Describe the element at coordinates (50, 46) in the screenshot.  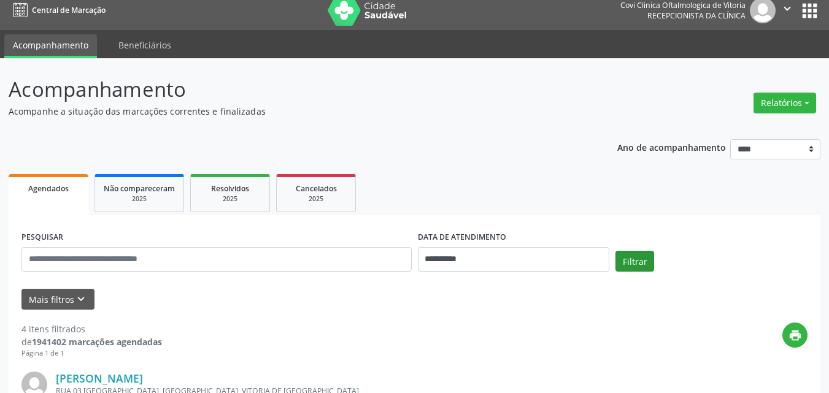
I see `a: Acompanhamento` at that location.